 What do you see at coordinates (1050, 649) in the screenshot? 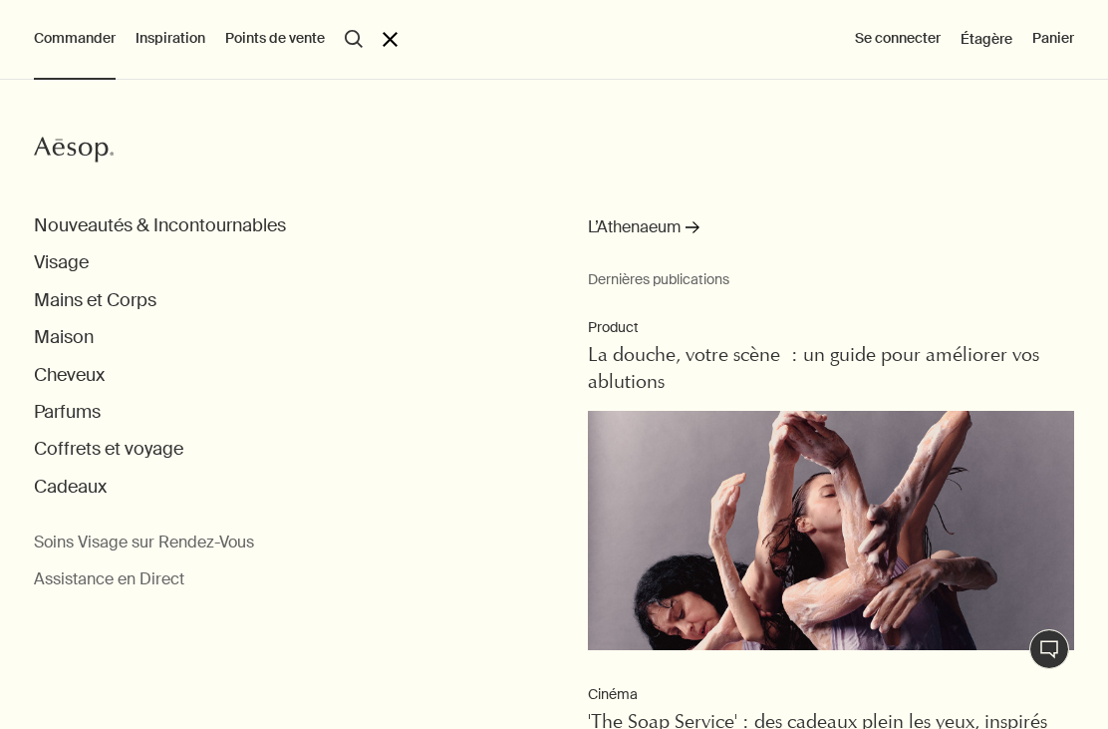
I see `button: Chat en direct` at bounding box center [1050, 649].